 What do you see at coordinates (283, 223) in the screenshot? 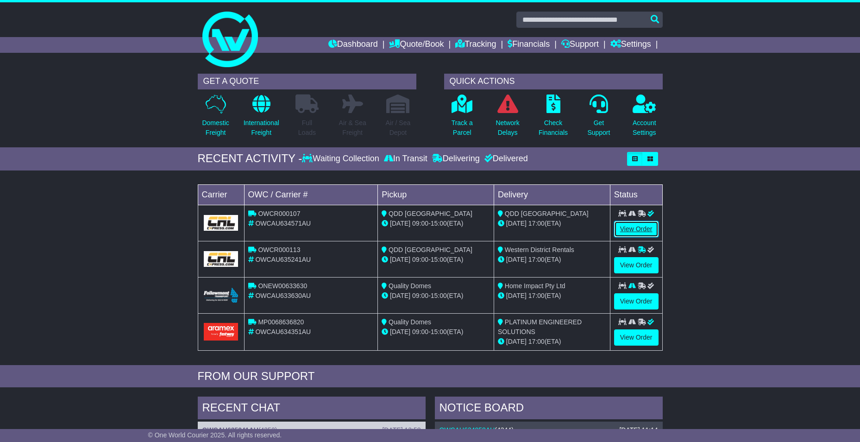
I see `span: OWCAU634571AU` at bounding box center [283, 223].